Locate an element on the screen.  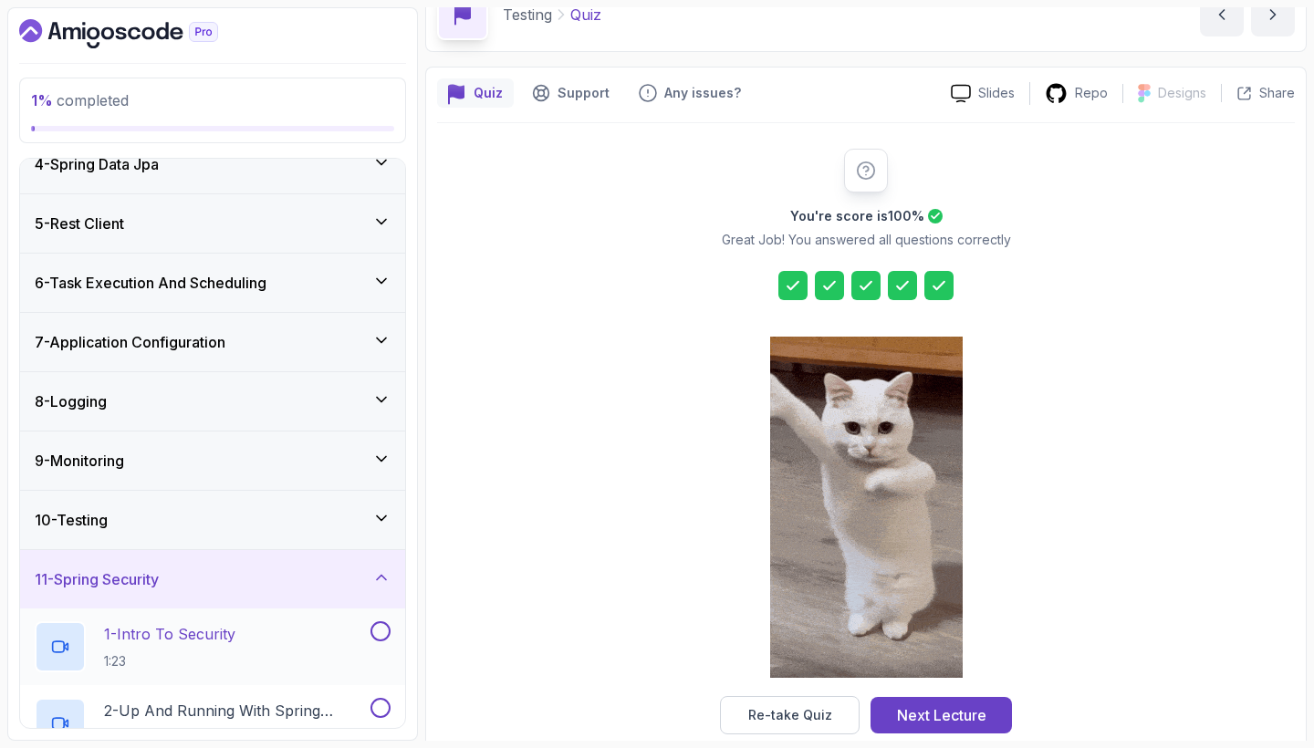
button: Feedback button is located at coordinates (690, 93).